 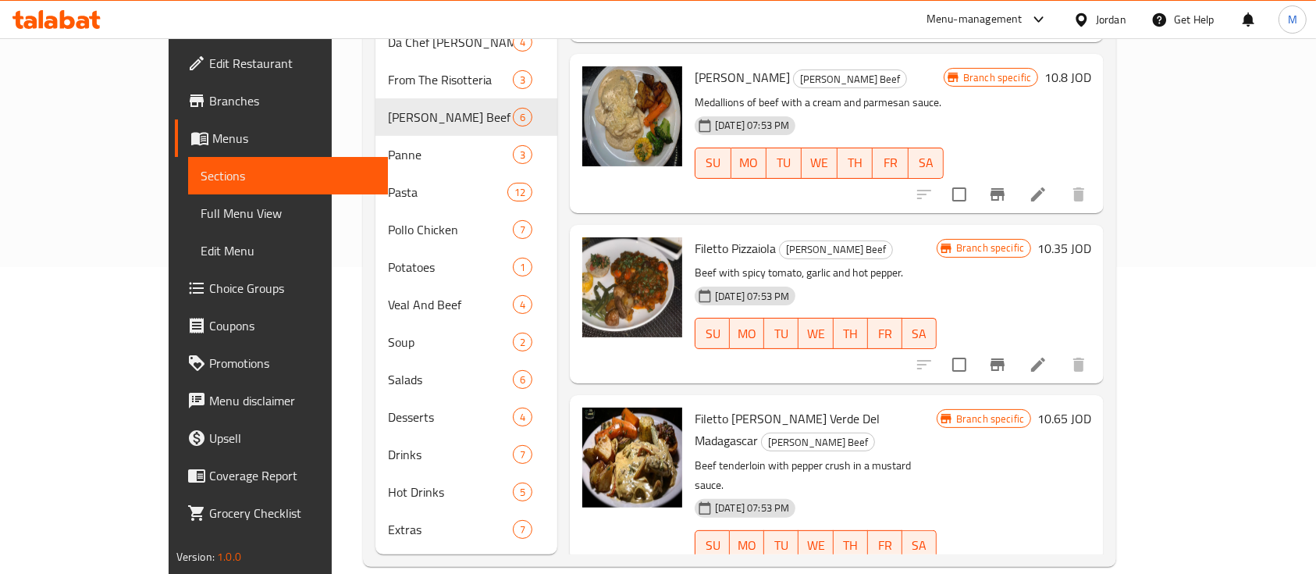 I want to click on button: TU, so click(x=782, y=333).